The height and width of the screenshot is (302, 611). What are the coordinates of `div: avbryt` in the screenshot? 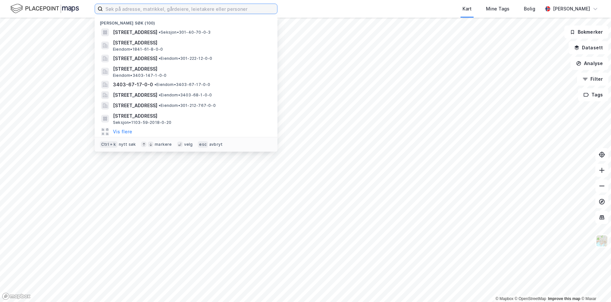 It's located at (216, 144).